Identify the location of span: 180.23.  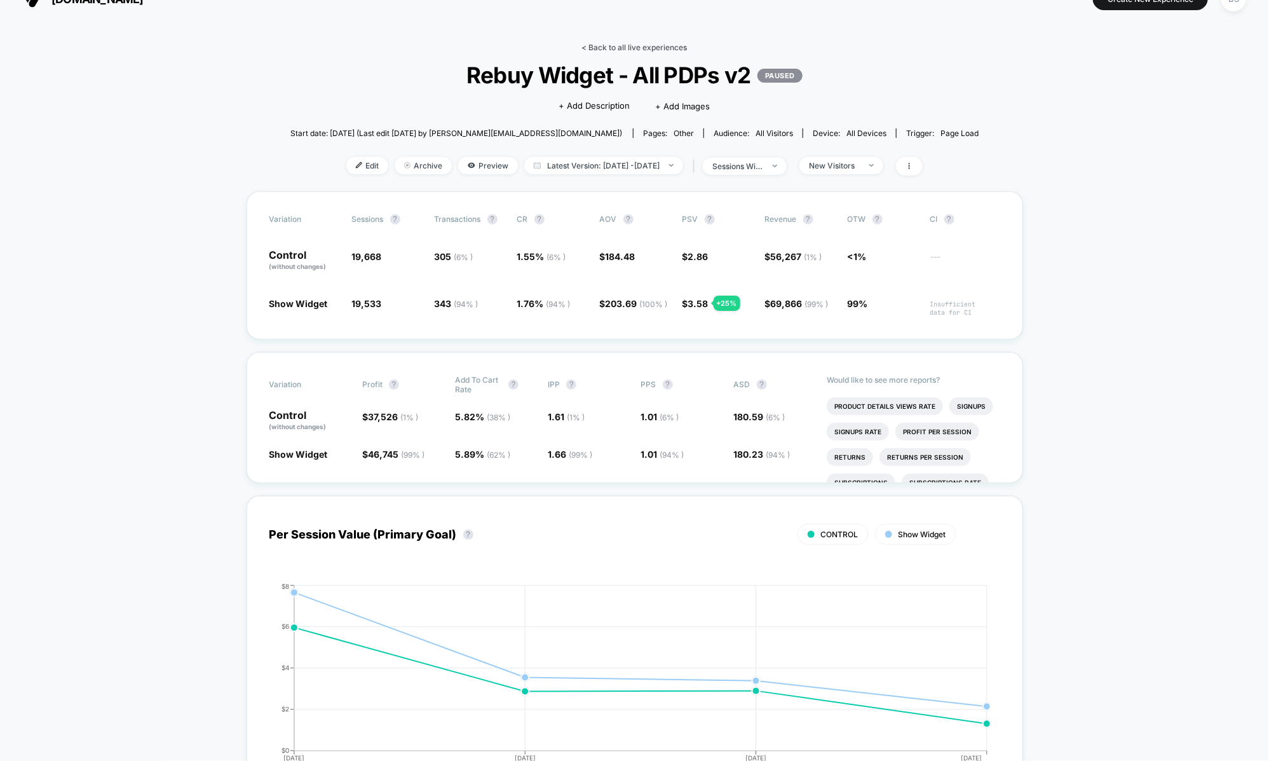
(762, 454).